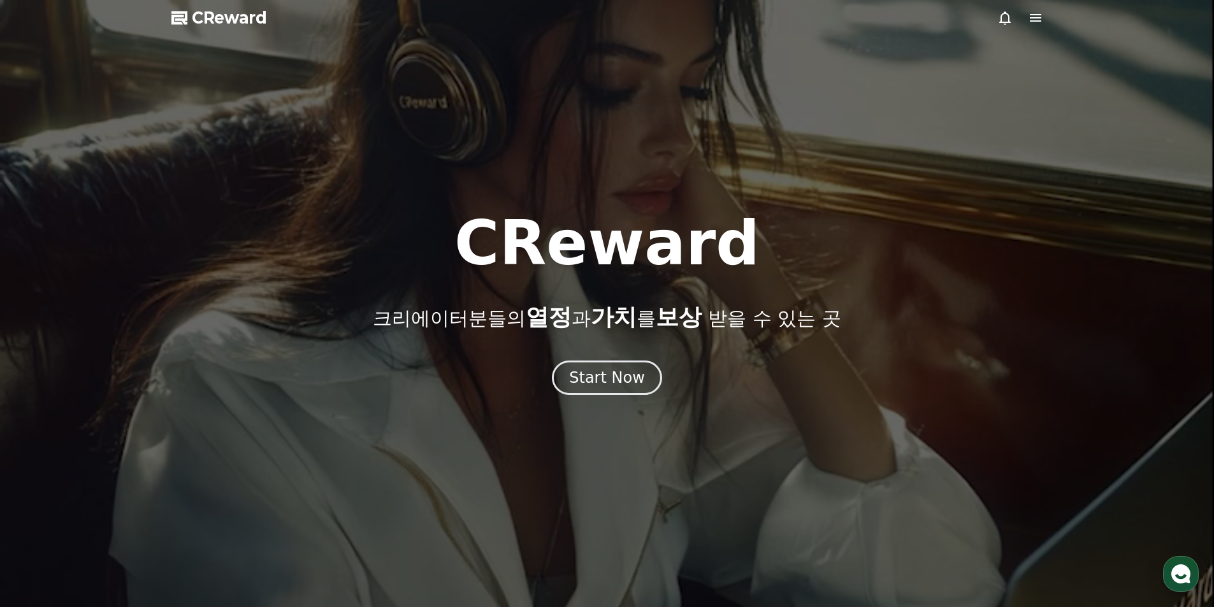 This screenshot has width=1214, height=607. I want to click on span: 가치, so click(613, 317).